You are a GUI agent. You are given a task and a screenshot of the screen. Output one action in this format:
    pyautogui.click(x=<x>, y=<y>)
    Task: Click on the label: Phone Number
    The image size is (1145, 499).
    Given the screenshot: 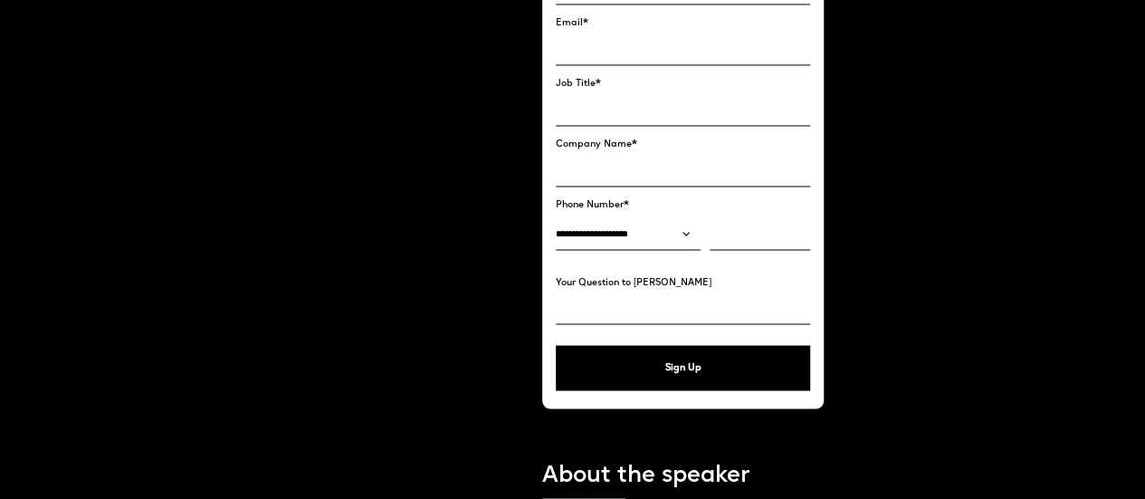 What is the action you would take?
    pyautogui.click(x=683, y=206)
    